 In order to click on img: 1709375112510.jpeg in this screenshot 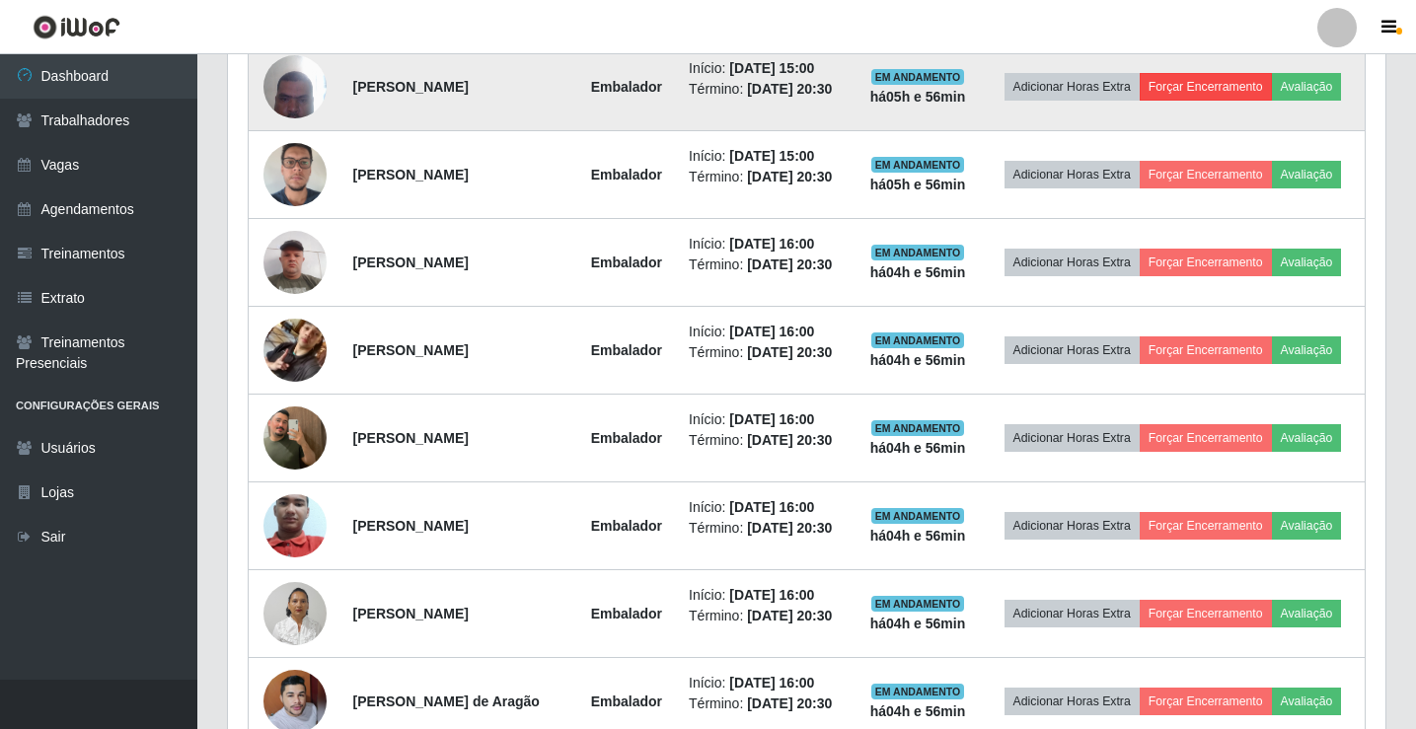, I will do `click(295, 261)`.